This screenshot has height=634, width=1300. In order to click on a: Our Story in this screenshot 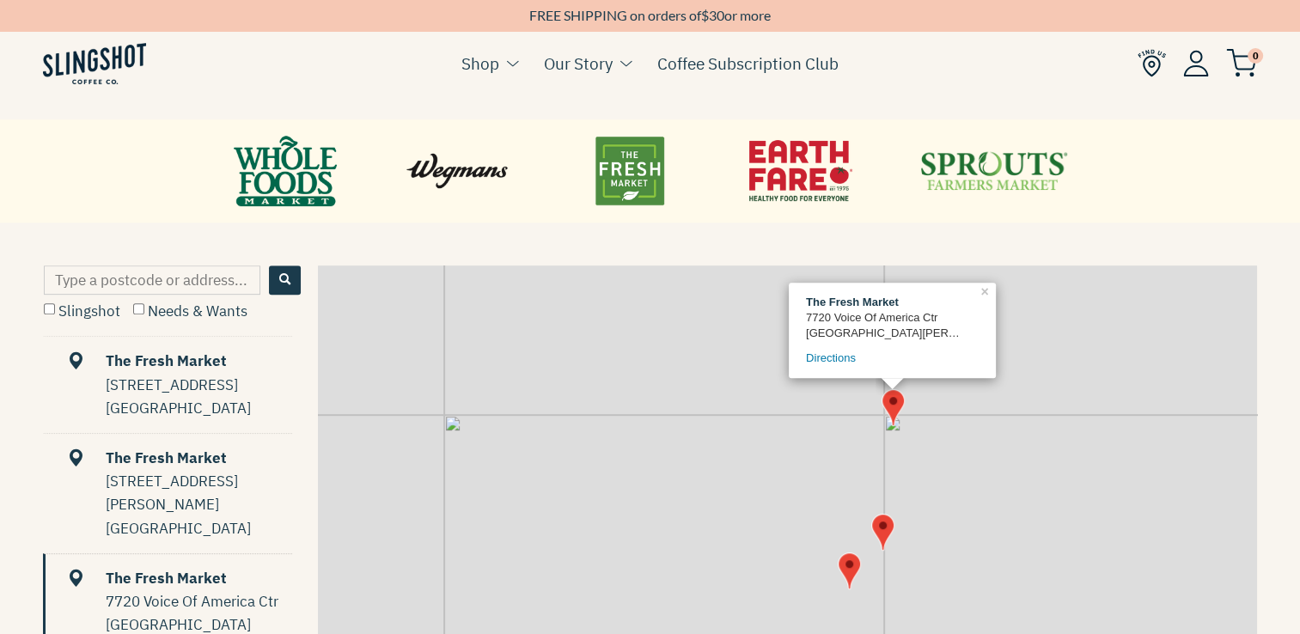, I will do `click(578, 64)`.